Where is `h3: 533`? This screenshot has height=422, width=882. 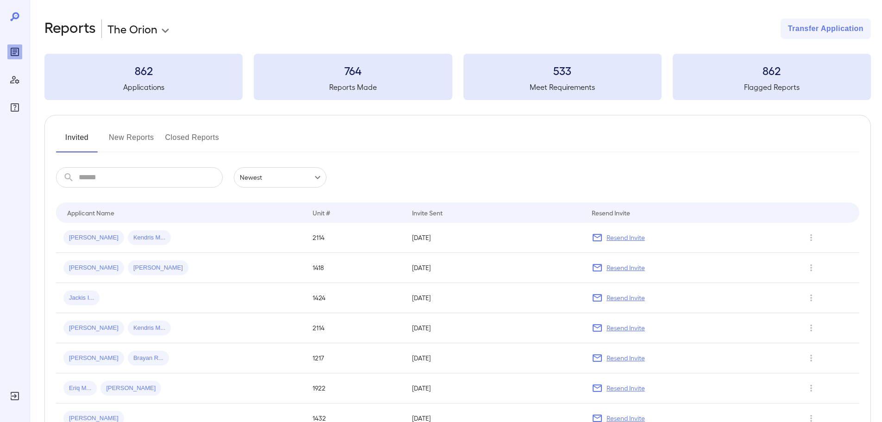
h3: 533 is located at coordinates (562, 70).